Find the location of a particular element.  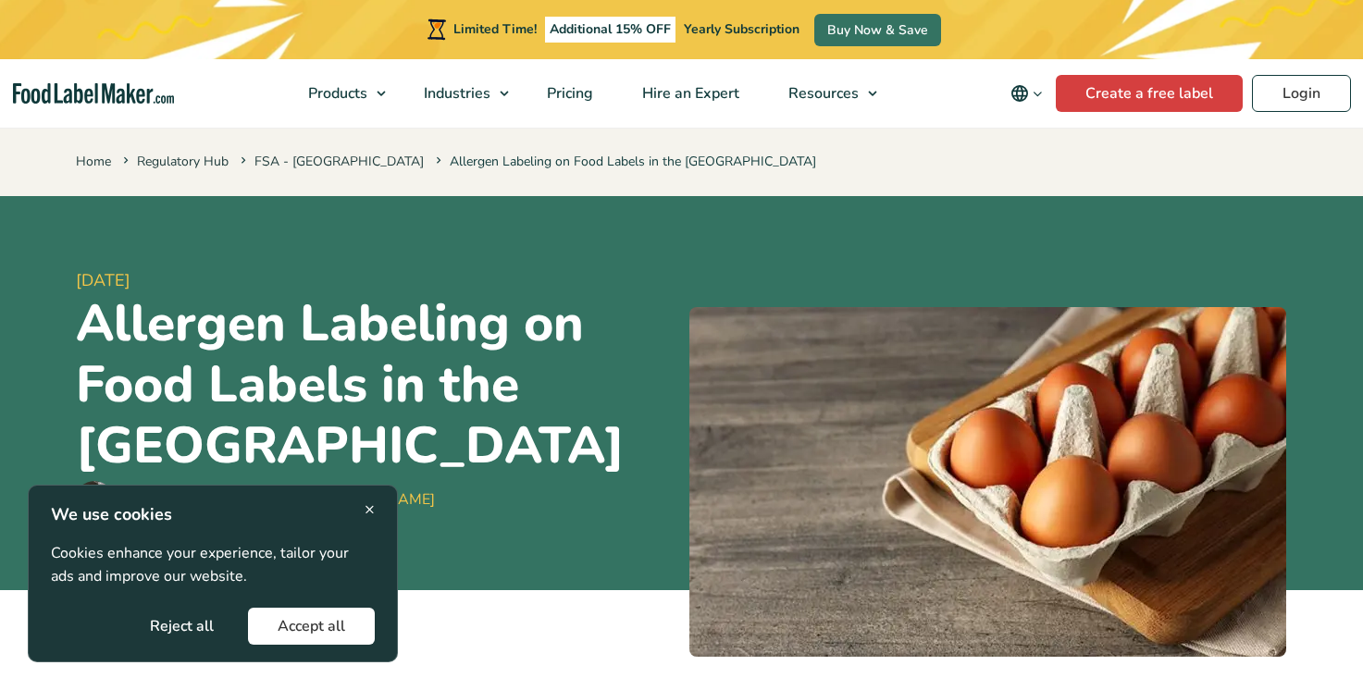

a: Regulatory Hub is located at coordinates (182, 161).